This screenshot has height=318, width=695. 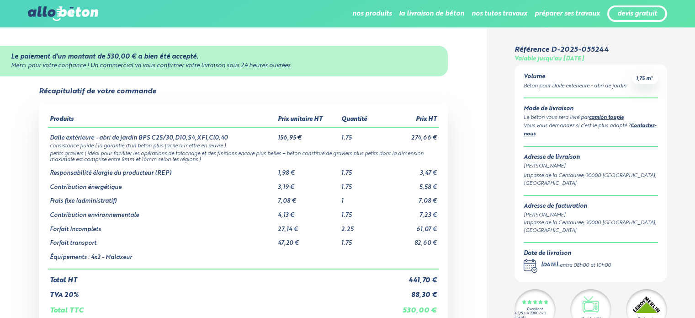 What do you see at coordinates (575, 86) in the screenshot?
I see `div: Béton pour Dalle extérieure - abri de jardin` at bounding box center [575, 86].